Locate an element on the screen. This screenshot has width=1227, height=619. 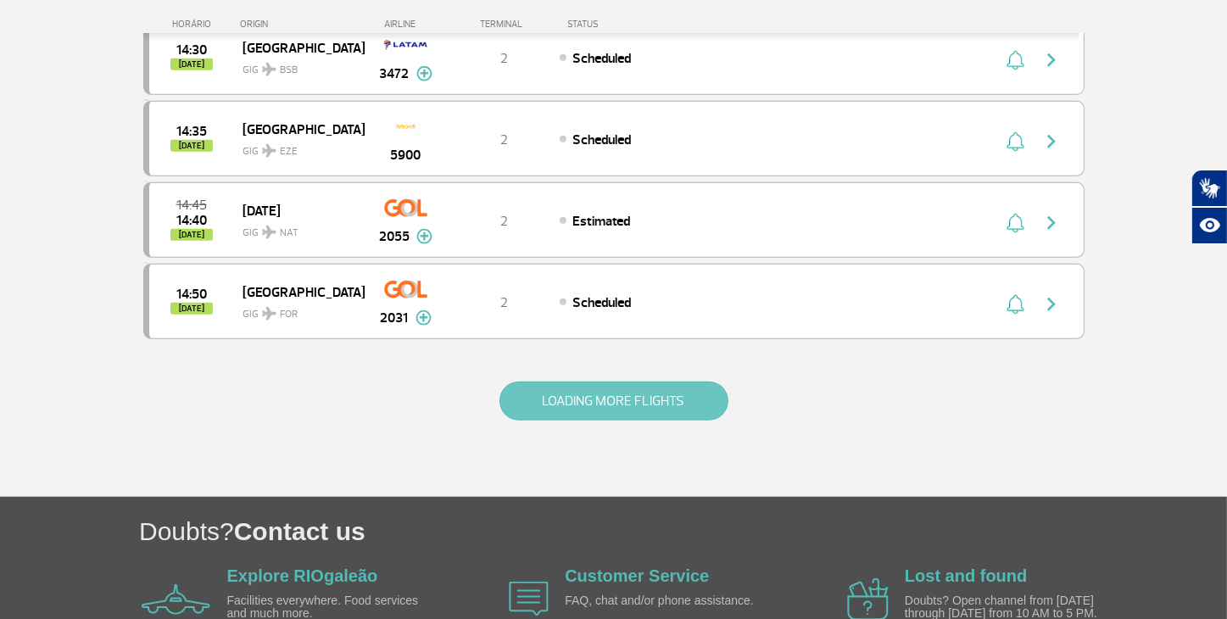
div: TERMINAL is located at coordinates (504, 24).